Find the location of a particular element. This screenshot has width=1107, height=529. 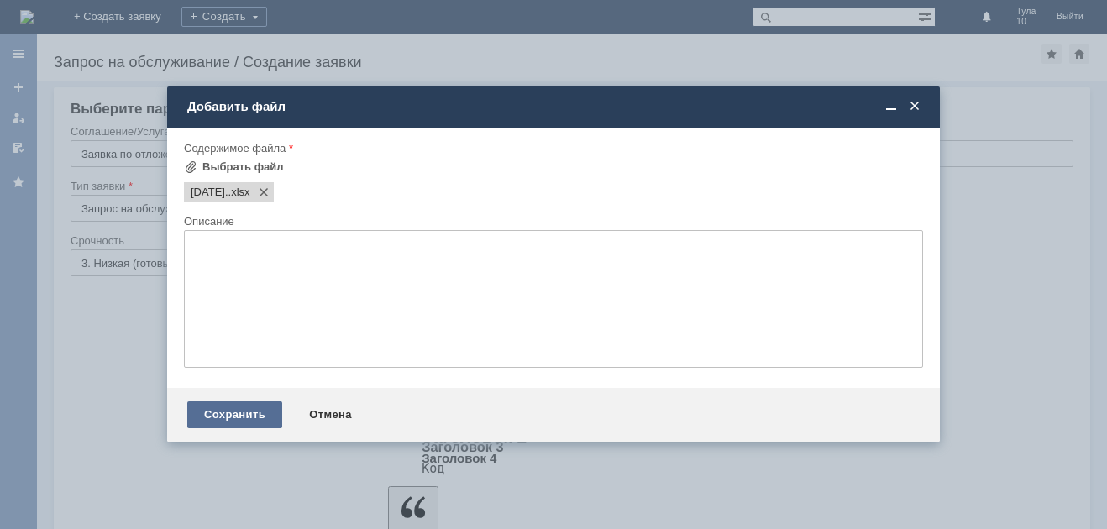

div: Описание is located at coordinates (552, 221).